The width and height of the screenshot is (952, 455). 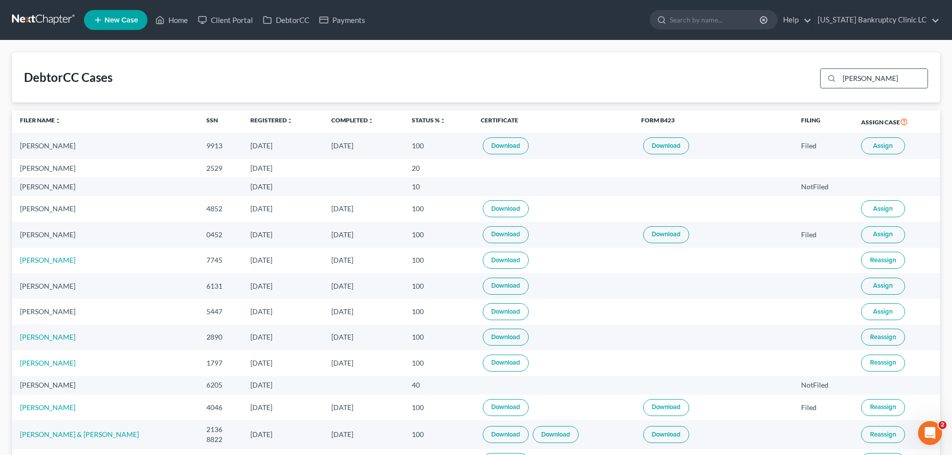 What do you see at coordinates (220, 235) in the screenshot?
I see `div: 0452` at bounding box center [220, 235].